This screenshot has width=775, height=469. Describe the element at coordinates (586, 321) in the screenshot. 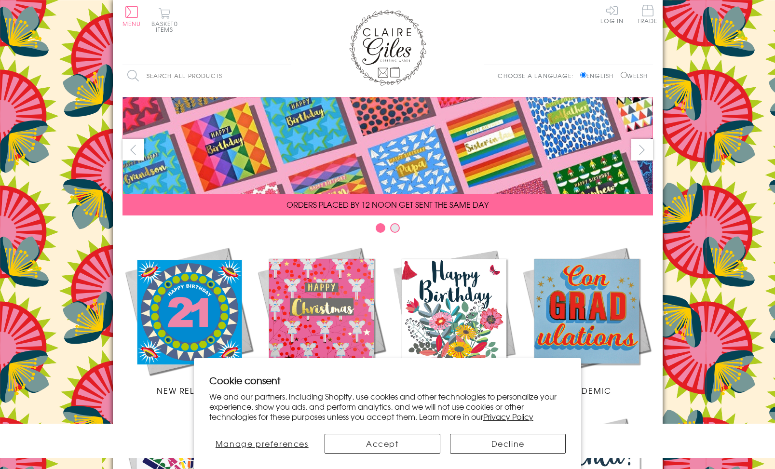

I see `a: Academic` at that location.